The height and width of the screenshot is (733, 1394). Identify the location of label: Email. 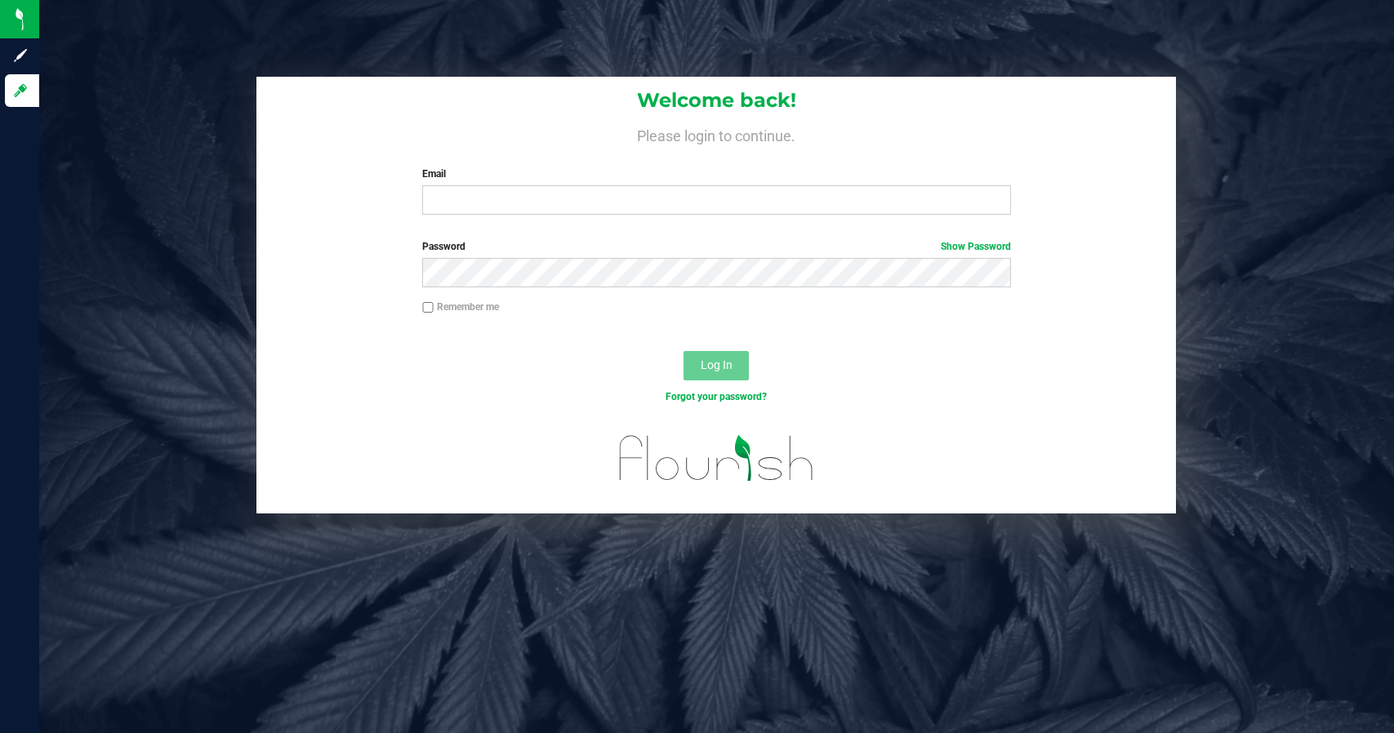
(716, 174).